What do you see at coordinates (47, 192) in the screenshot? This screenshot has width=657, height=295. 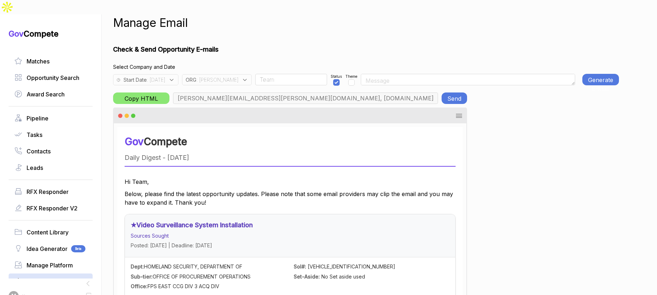 I see `span: RFX Responder` at bounding box center [47, 192].